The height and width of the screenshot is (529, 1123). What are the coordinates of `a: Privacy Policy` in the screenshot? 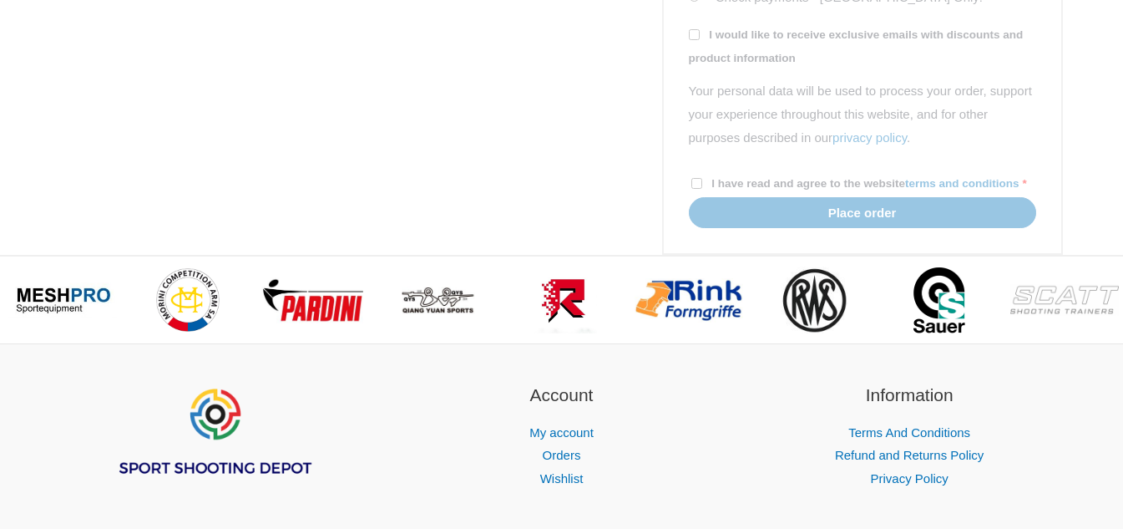 It's located at (909, 478).